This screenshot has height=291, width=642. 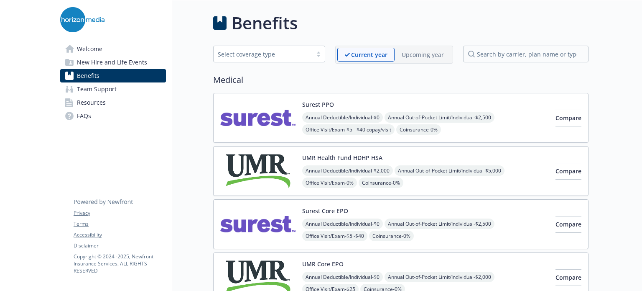 I want to click on span: FAQs, so click(x=84, y=116).